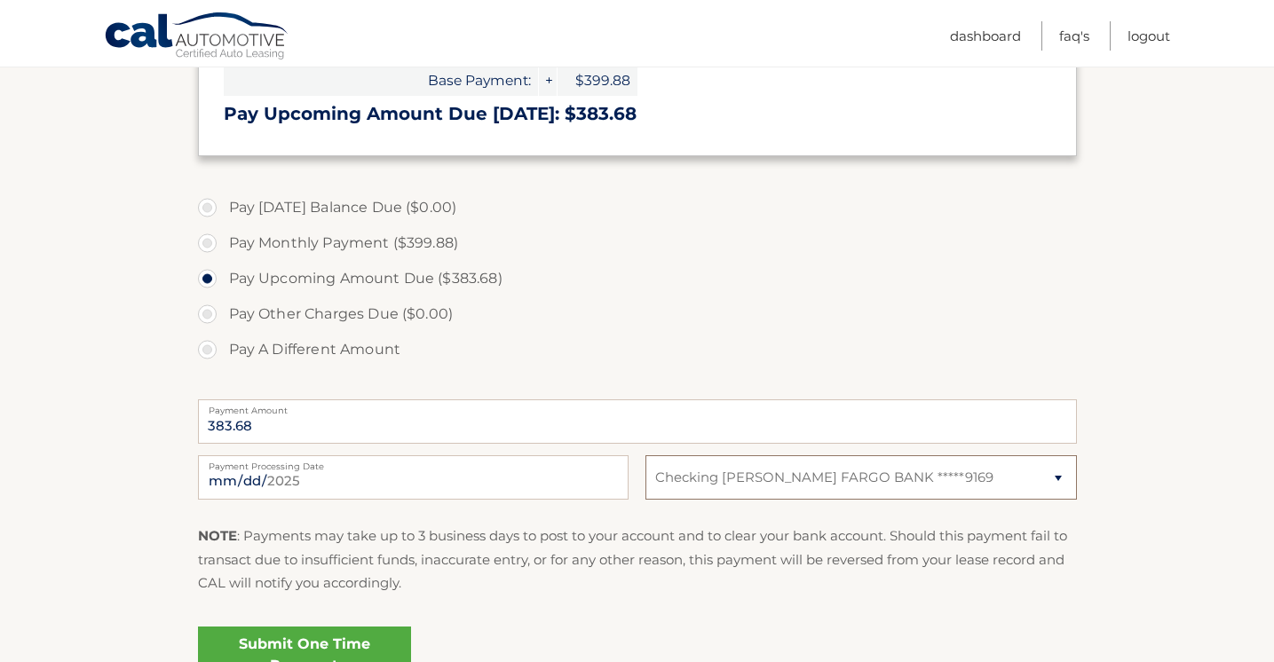  Describe the element at coordinates (637, 279) in the screenshot. I see `label: Pay Upcoming Amount Due ($383.68)` at that location.